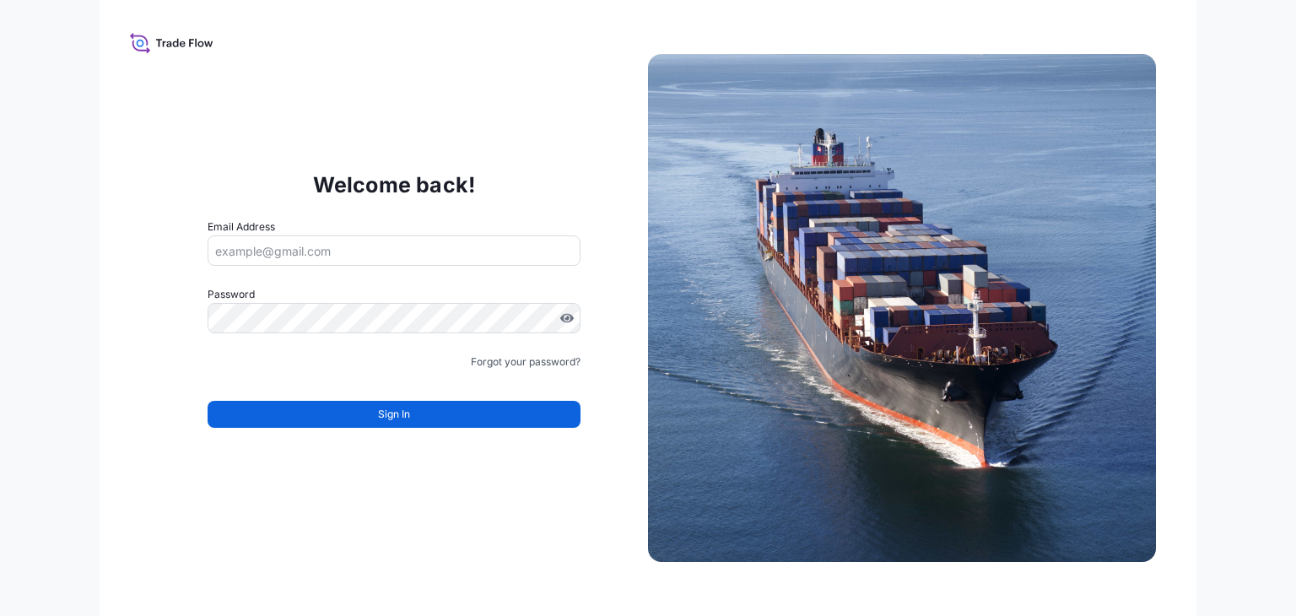 This screenshot has height=616, width=1296. Describe the element at coordinates (394, 185) in the screenshot. I see `p: Welcome back!` at that location.